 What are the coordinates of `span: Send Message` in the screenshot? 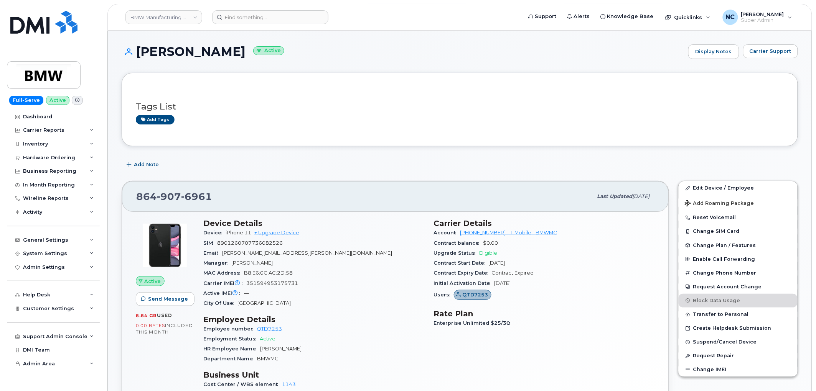 It's located at (168, 299).